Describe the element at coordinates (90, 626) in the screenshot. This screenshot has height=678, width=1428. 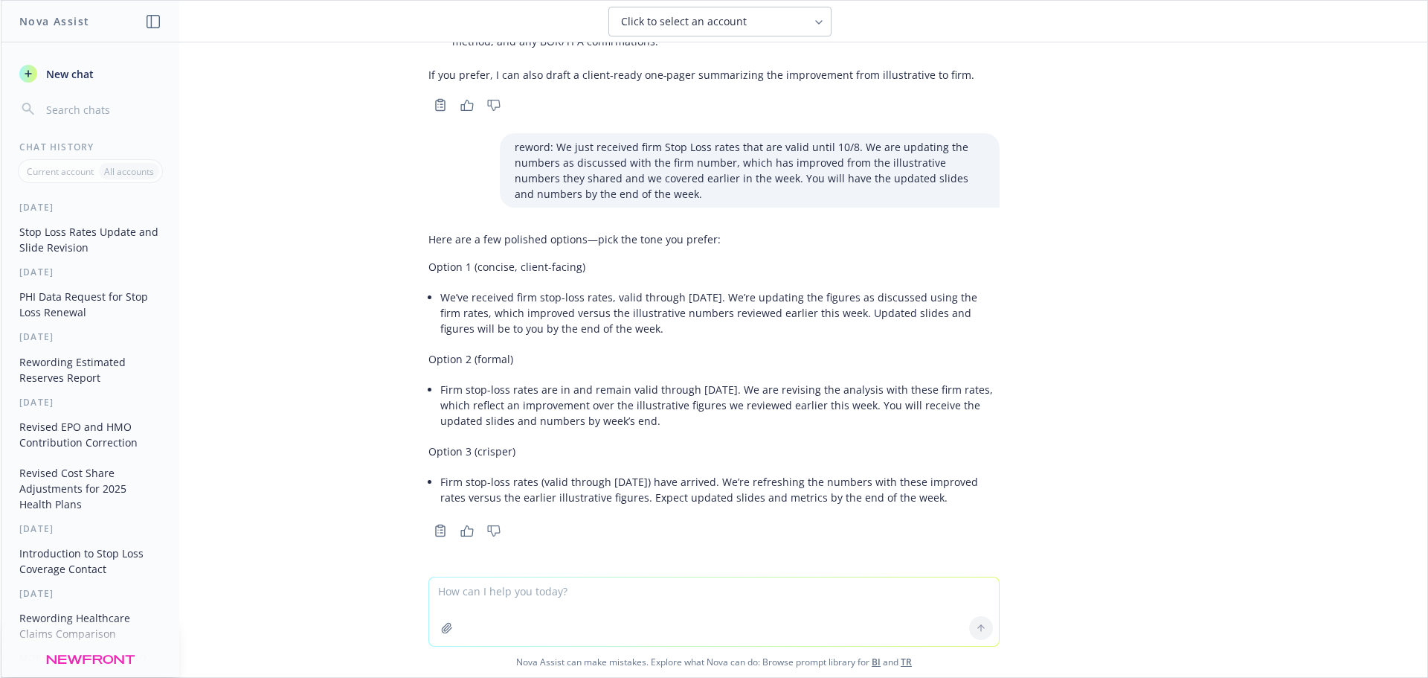
I see `button: Rewording Healthcare Claims Comparison` at that location.